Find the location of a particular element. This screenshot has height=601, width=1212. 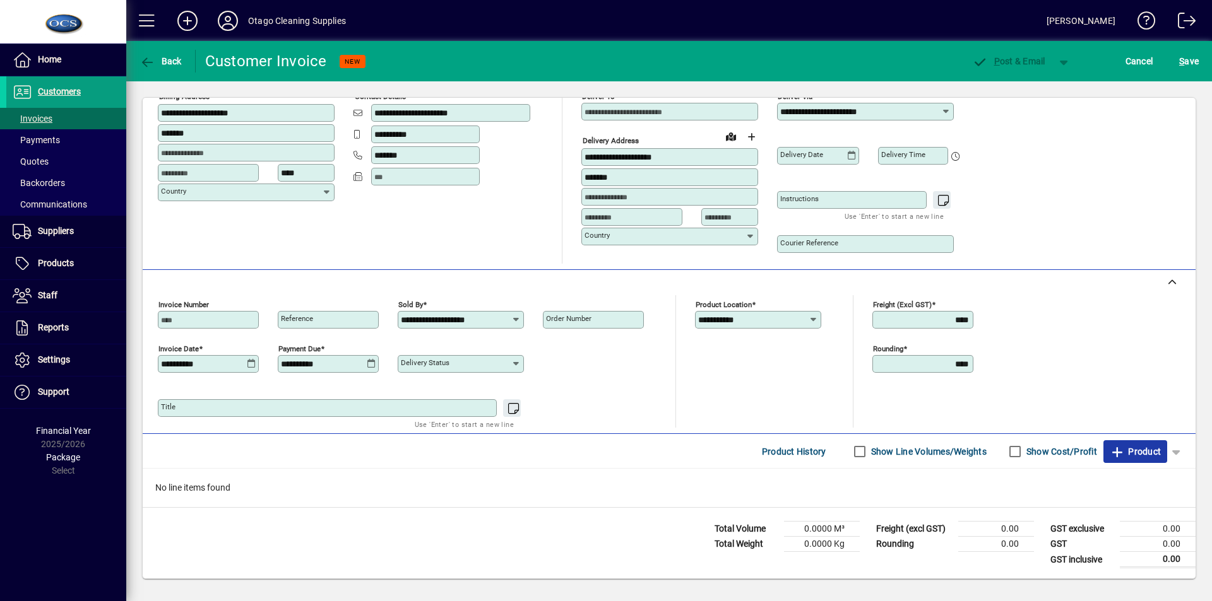

button: Product is located at coordinates (1135, 452).